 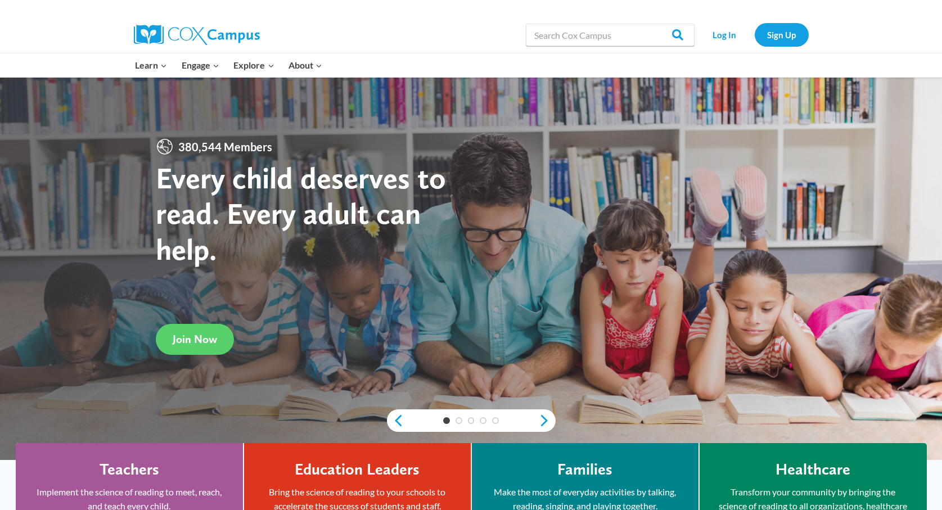 What do you see at coordinates (254, 65) in the screenshot?
I see `span: Explore` at bounding box center [254, 65].